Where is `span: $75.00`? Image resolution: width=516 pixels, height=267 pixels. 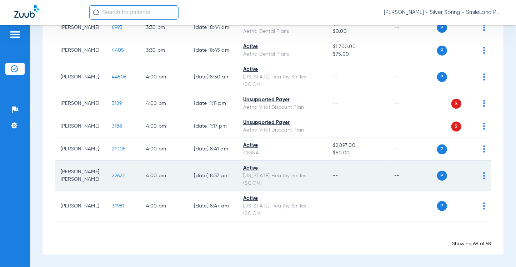
span: $75.00 is located at coordinates (358, 54).